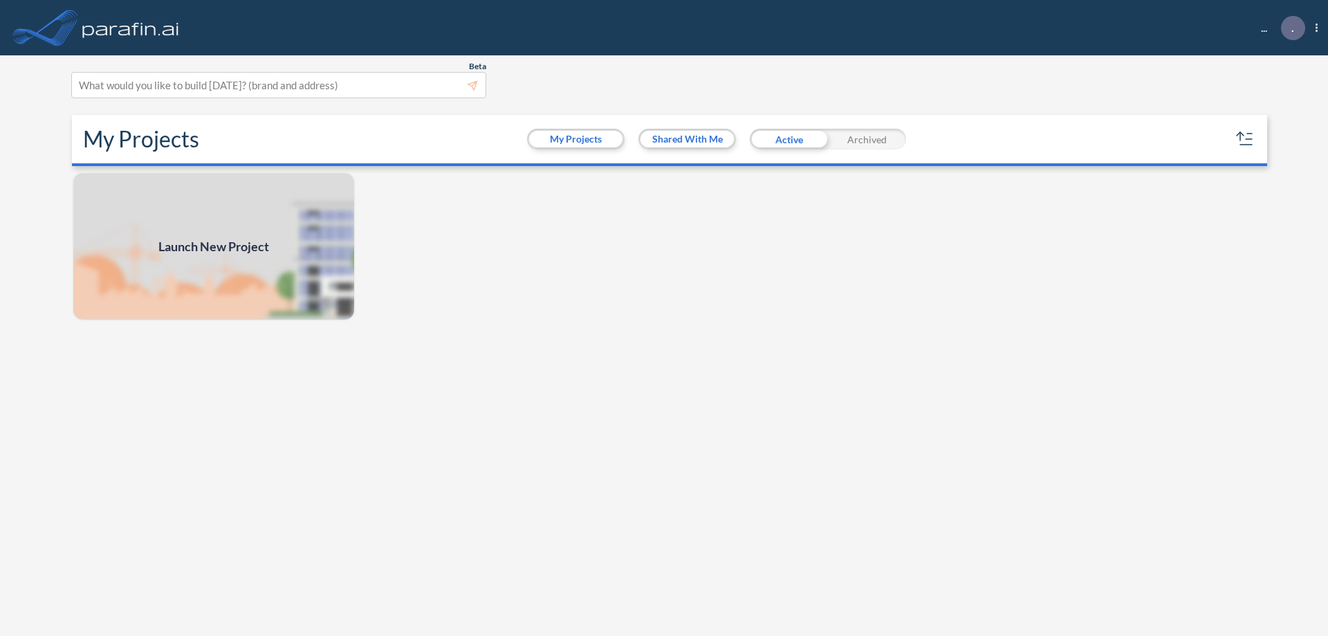 The height and width of the screenshot is (636, 1328). I want to click on button: Shared With Me, so click(687, 139).